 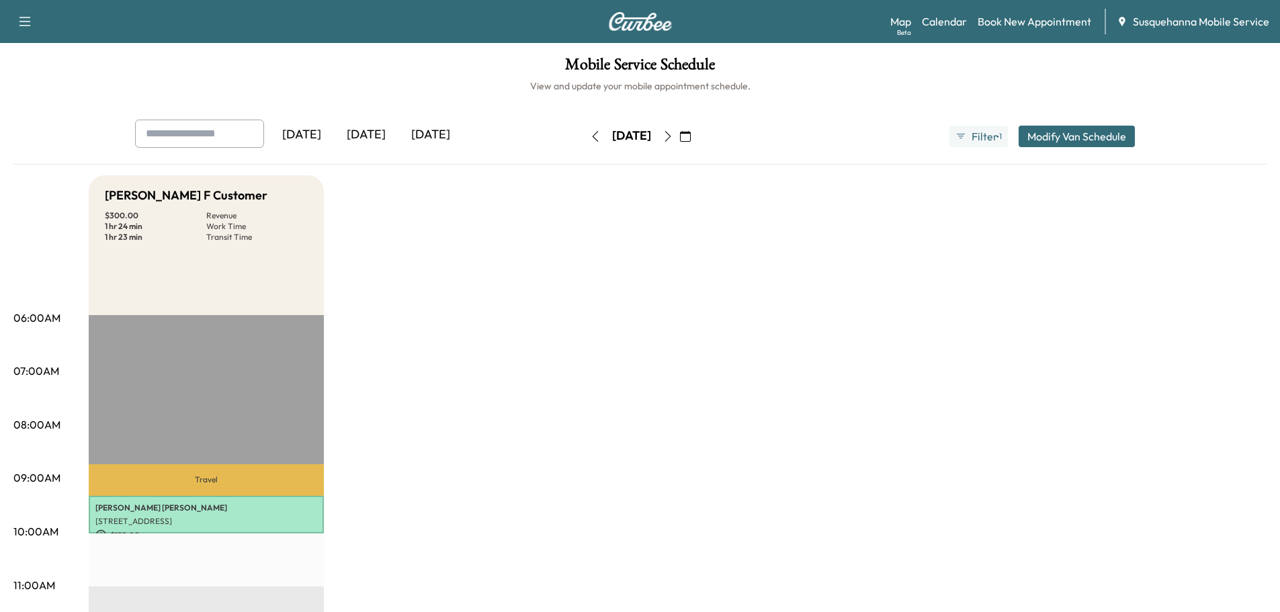 I want to click on a: Calendar, so click(x=944, y=22).